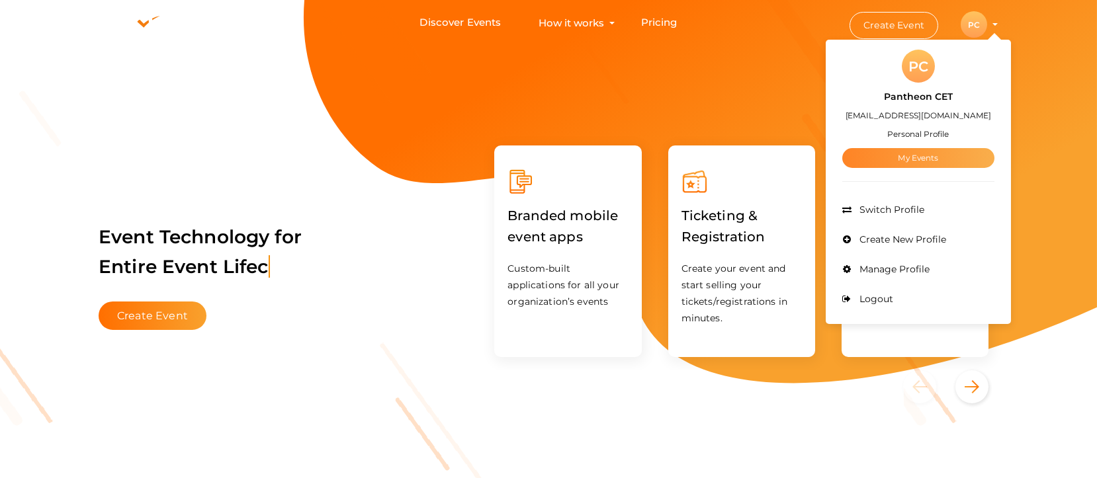  What do you see at coordinates (918, 134) in the screenshot?
I see `small: Personal Profile` at bounding box center [918, 134].